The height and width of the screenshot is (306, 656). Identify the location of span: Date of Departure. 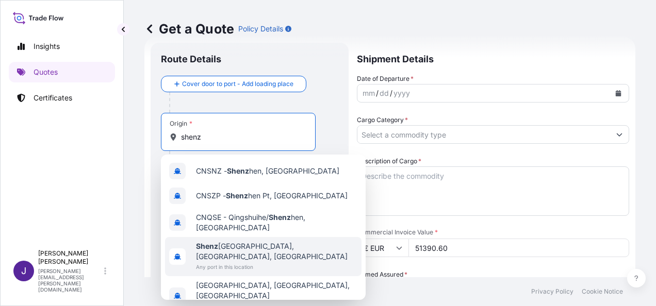
(385, 79).